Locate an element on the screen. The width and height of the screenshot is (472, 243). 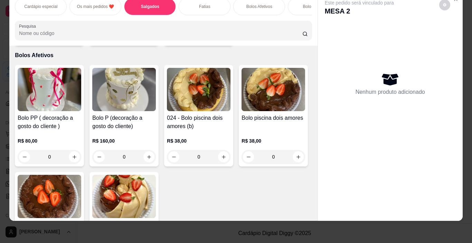
p: Cardápio especial is located at coordinates (41, 7).